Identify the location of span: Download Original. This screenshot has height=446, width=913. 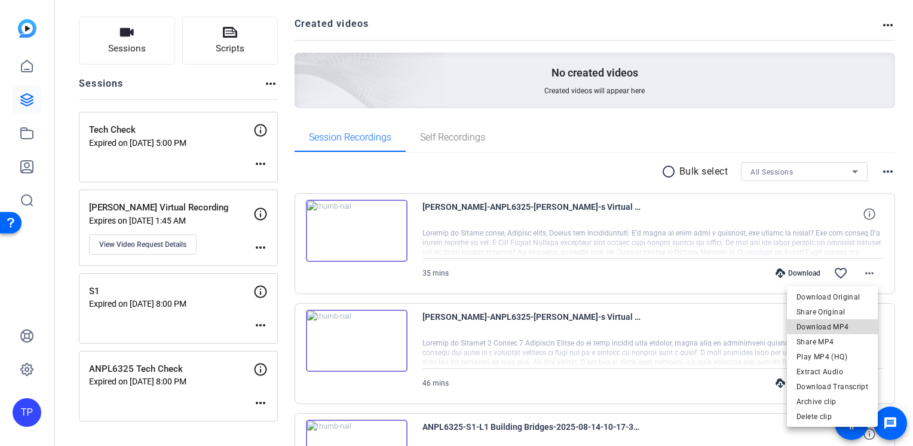
(832, 297).